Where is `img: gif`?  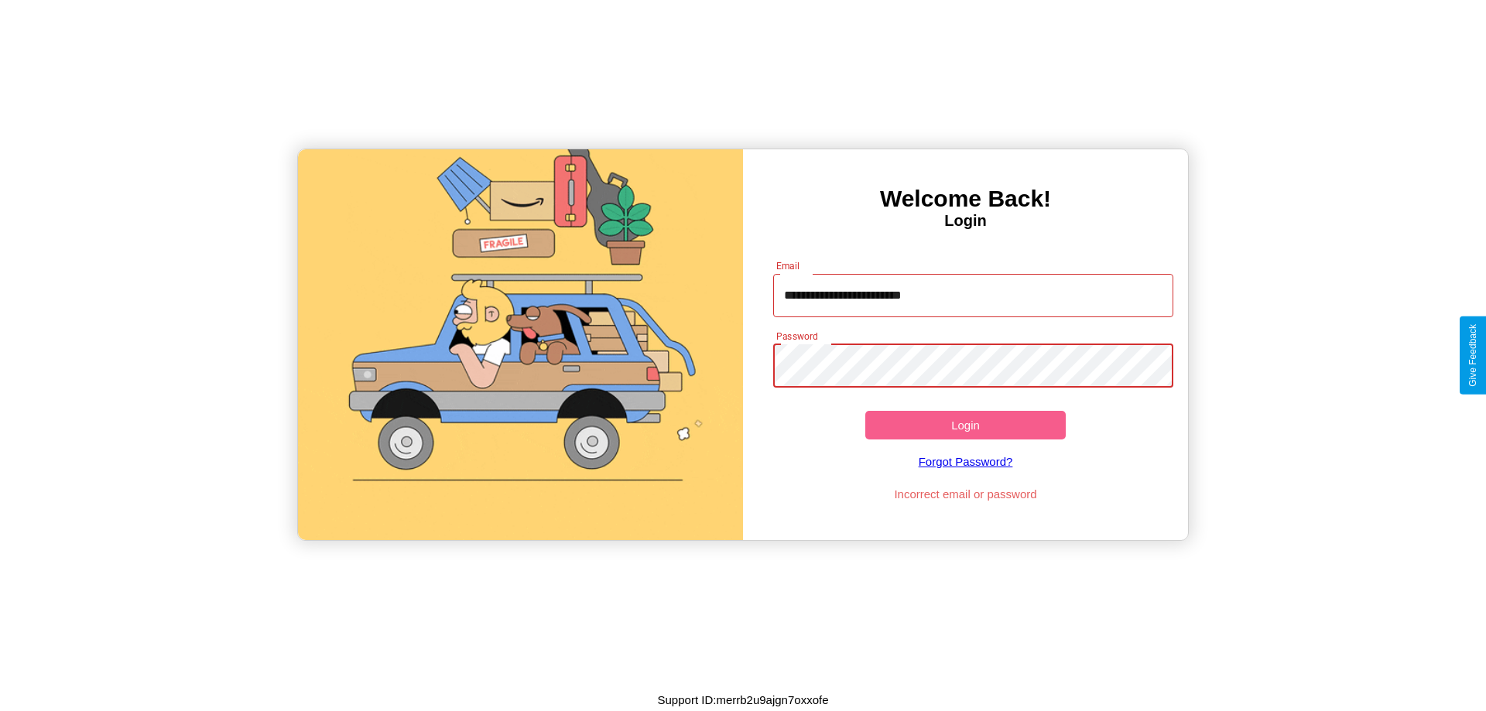
img: gif is located at coordinates (520, 344).